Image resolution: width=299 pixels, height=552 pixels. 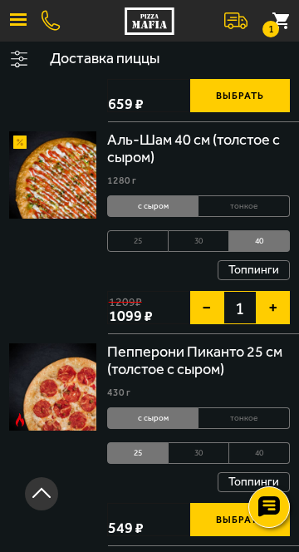 I want to click on span: 1280 г, so click(x=121, y=180).